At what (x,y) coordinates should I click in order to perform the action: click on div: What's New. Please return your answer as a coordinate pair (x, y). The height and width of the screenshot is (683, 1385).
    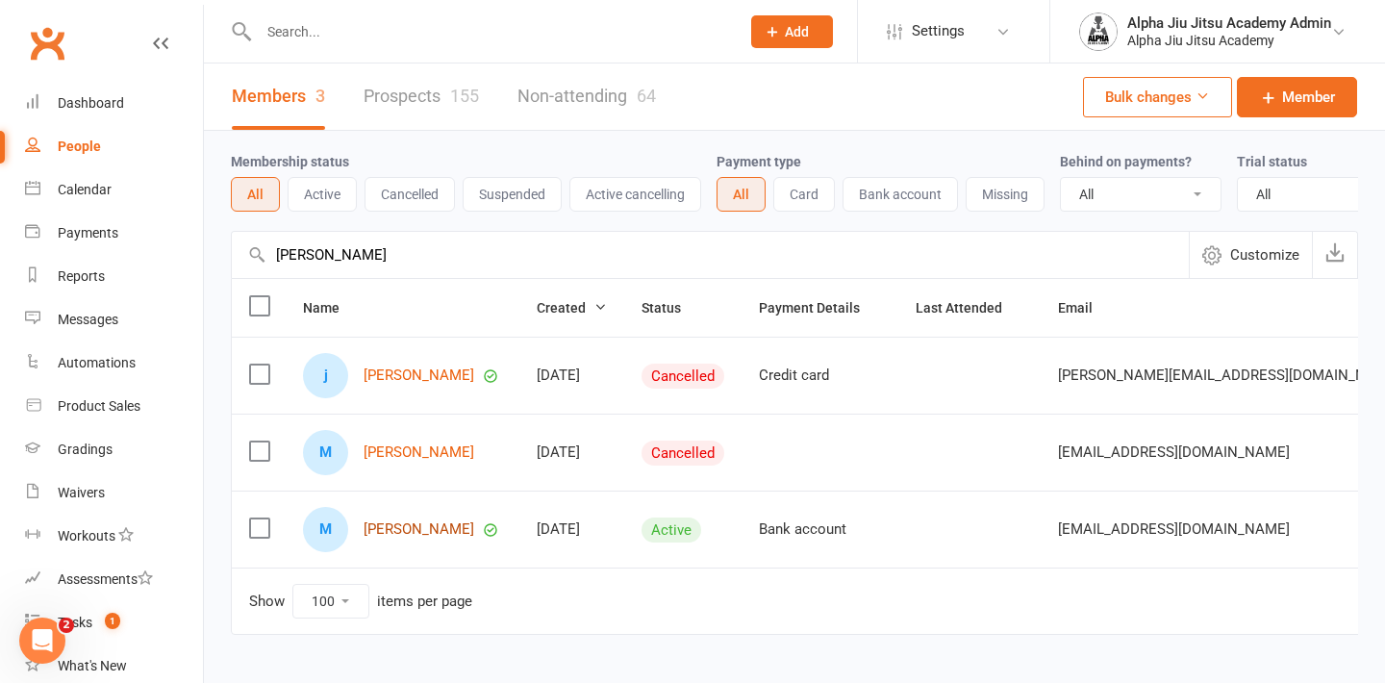
    Looking at the image, I should click on (92, 666).